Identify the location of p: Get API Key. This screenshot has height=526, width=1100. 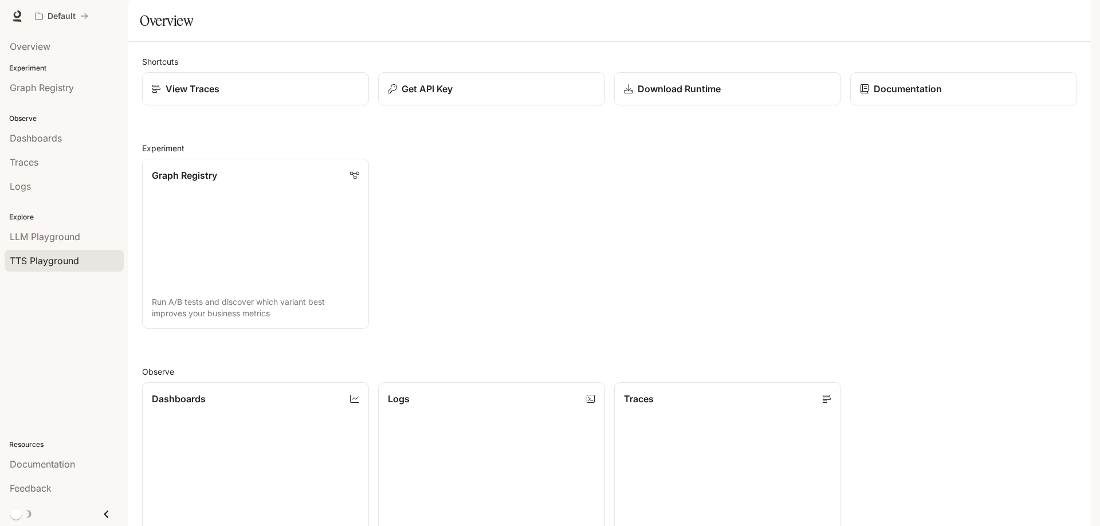
(427, 89).